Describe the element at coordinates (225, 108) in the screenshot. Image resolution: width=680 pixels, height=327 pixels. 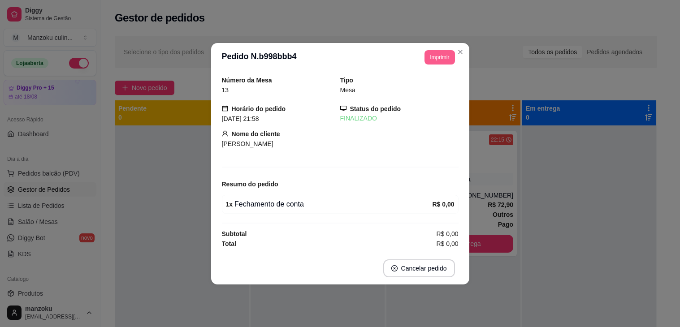
I see `span: calendar` at that location.